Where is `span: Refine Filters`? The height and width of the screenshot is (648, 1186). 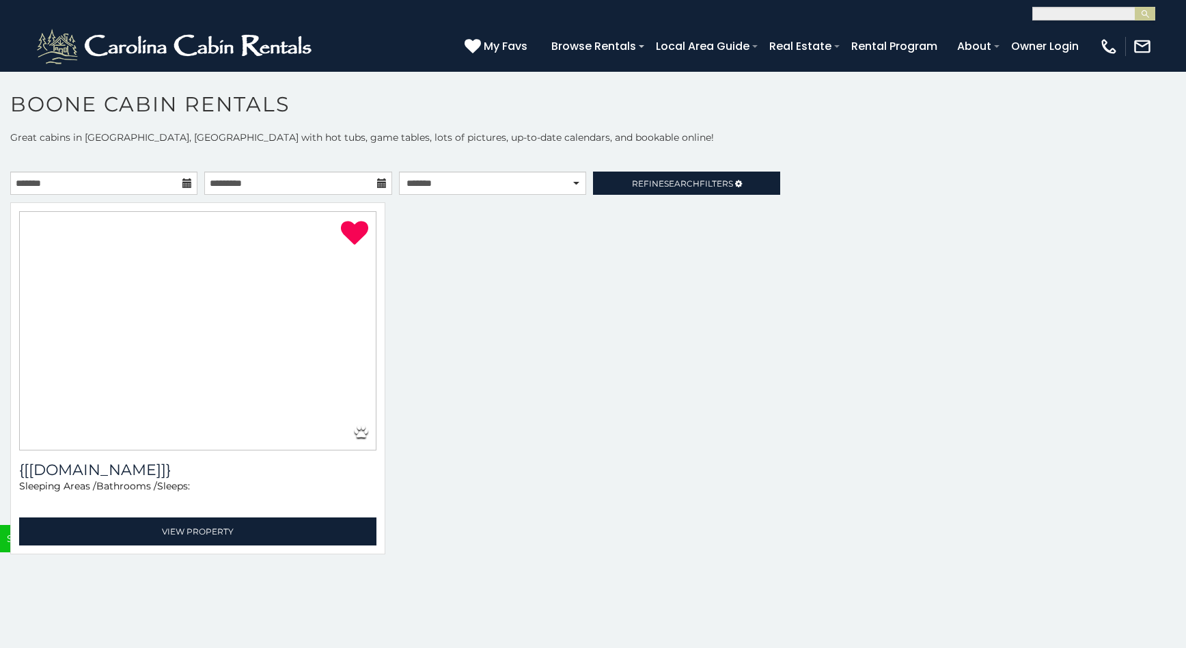
span: Refine Filters is located at coordinates (683, 183).